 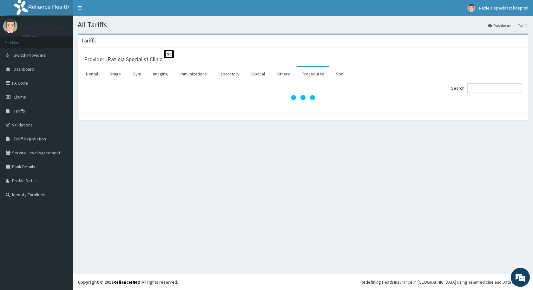 What do you see at coordinates (19, 111) in the screenshot?
I see `span: Tariffs` at bounding box center [19, 111].